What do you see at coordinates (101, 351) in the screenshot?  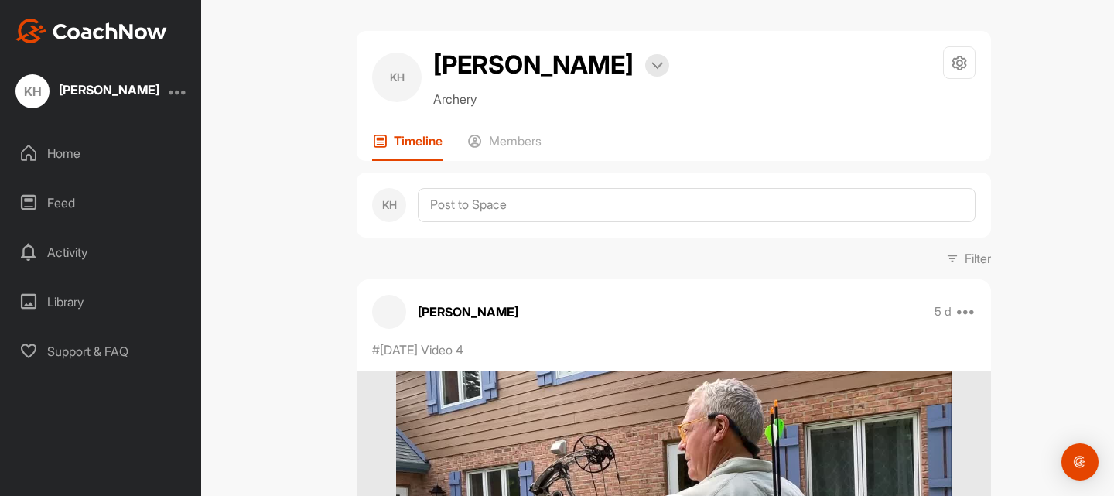 I see `div: Support & FAQ` at bounding box center [101, 351].